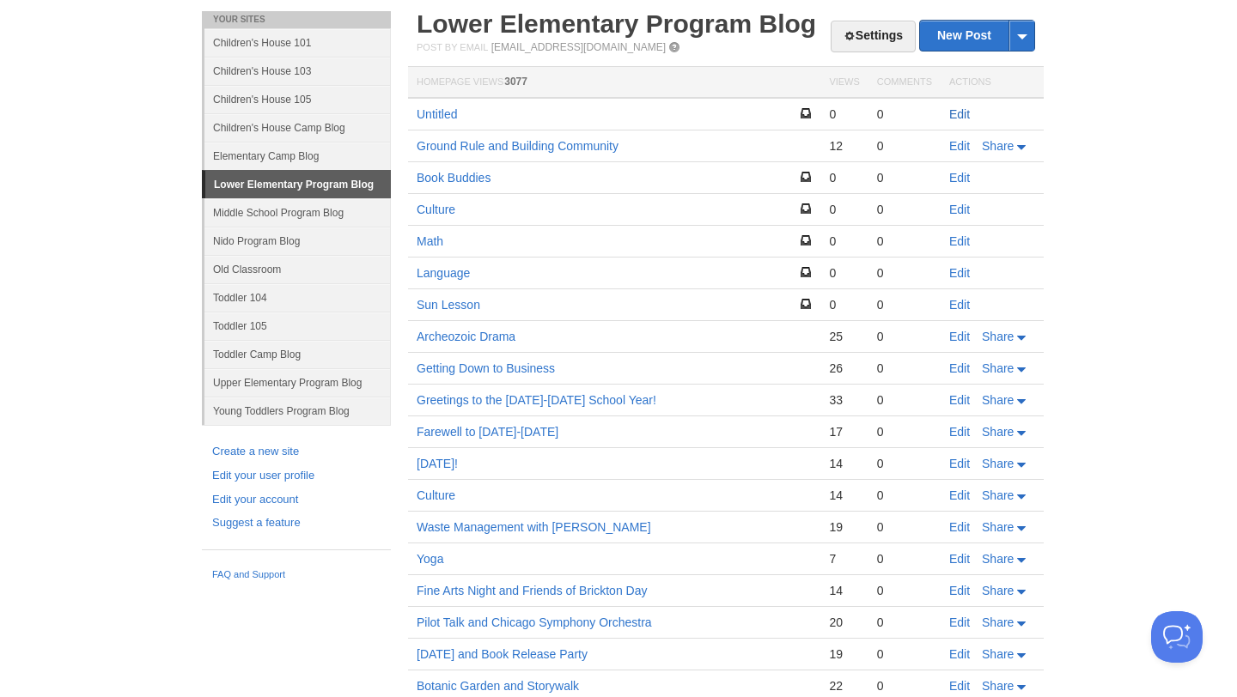  I want to click on div: 25, so click(843, 337).